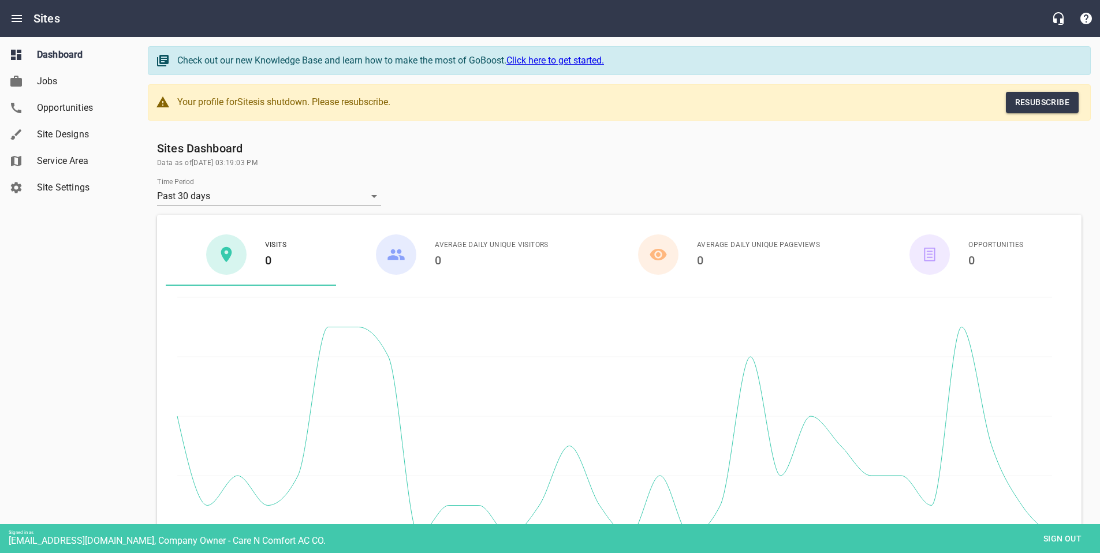 The height and width of the screenshot is (553, 1100). Describe the element at coordinates (1058, 18) in the screenshot. I see `button: Live Chat` at that location.